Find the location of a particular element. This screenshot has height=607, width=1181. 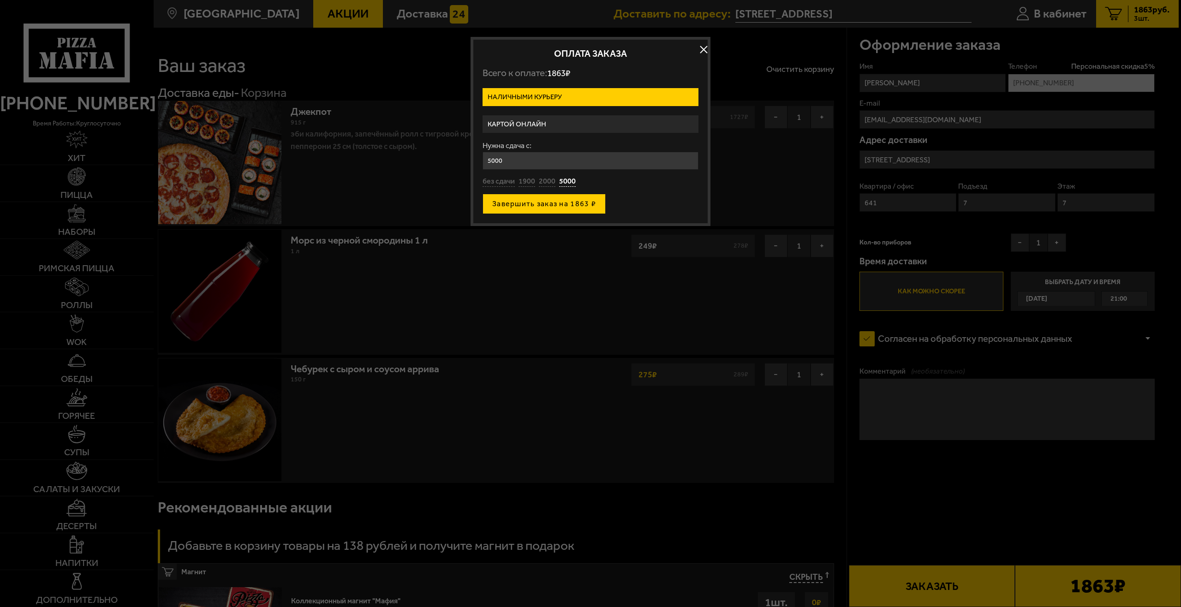

label: Нужна сдача с: is located at coordinates (591, 146).